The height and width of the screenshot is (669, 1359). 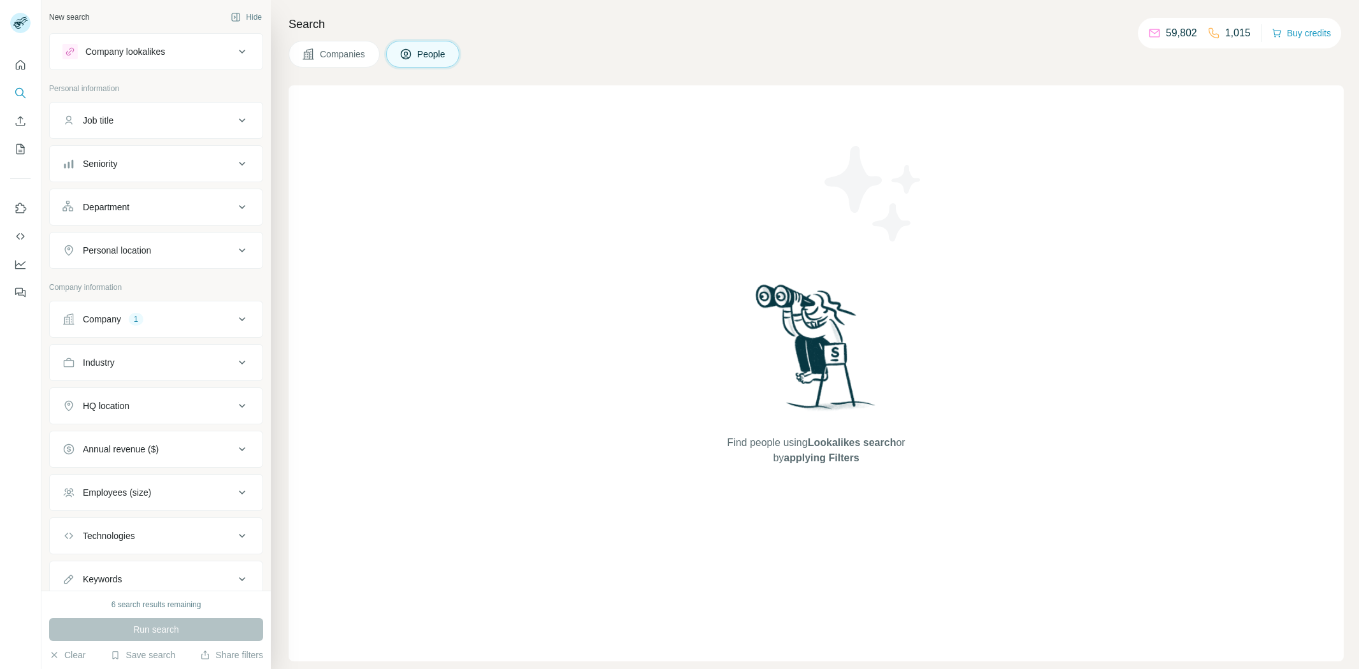 I want to click on div: Job title, so click(x=98, y=120).